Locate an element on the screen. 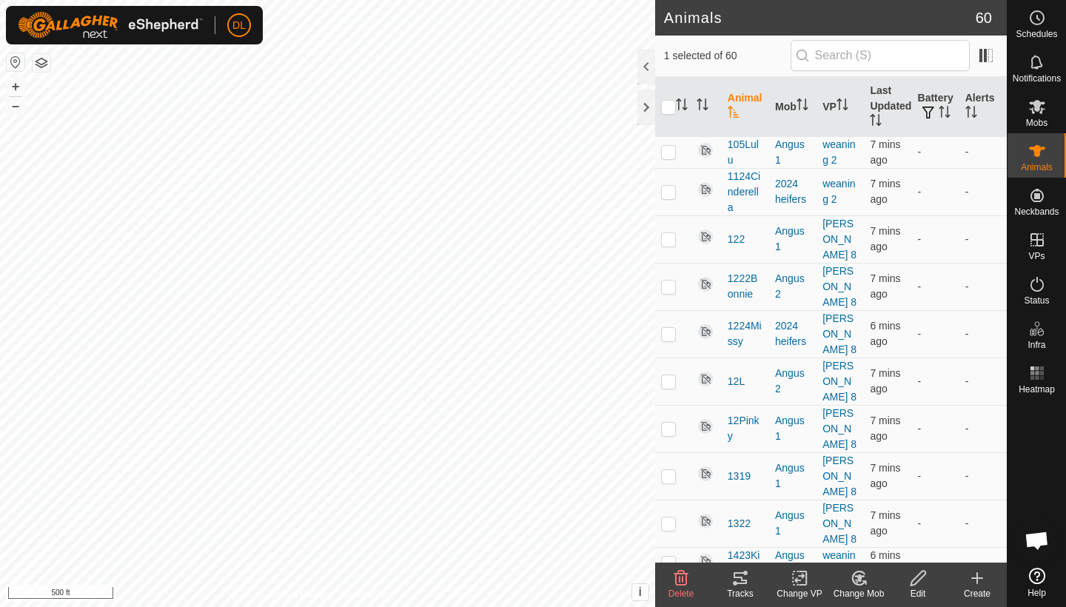 Image resolution: width=1066 pixels, height=607 pixels. button: Map Layers is located at coordinates (41, 63).